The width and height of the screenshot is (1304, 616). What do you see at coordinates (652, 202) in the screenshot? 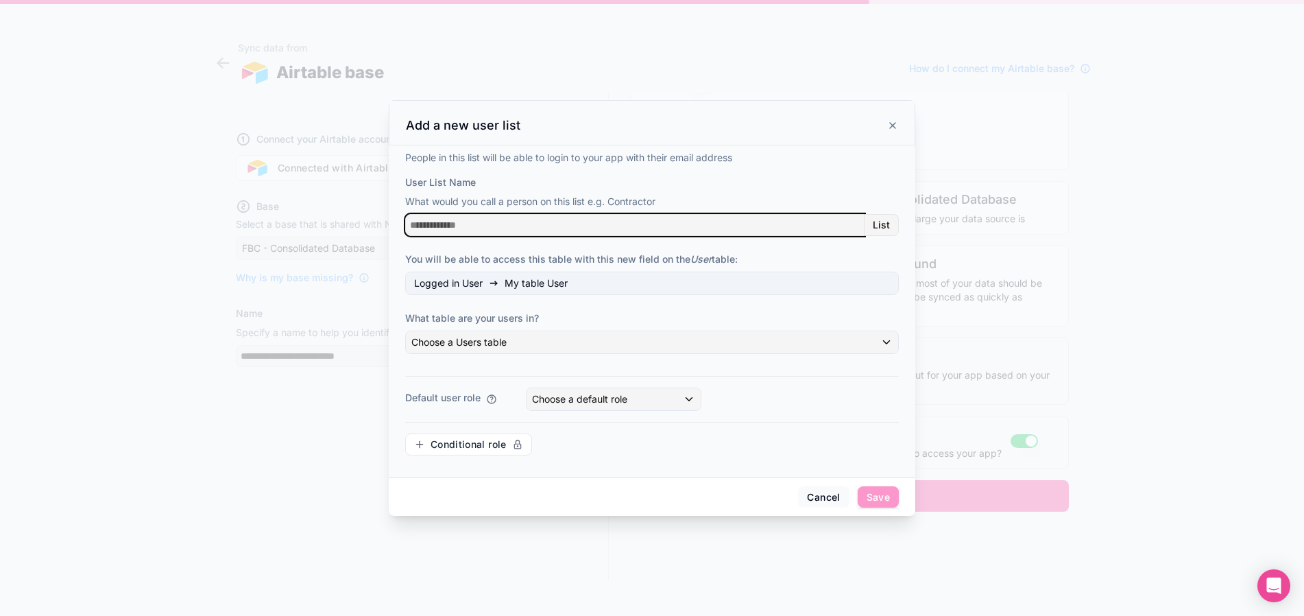
I see `p: What would you call a person on this list e.g. Contractor` at bounding box center [652, 202].